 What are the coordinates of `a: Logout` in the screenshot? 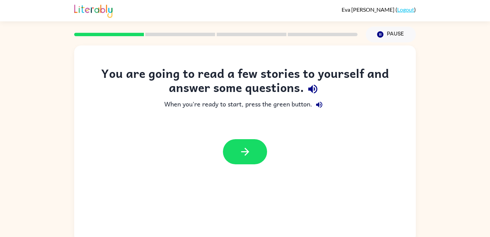 It's located at (405, 9).